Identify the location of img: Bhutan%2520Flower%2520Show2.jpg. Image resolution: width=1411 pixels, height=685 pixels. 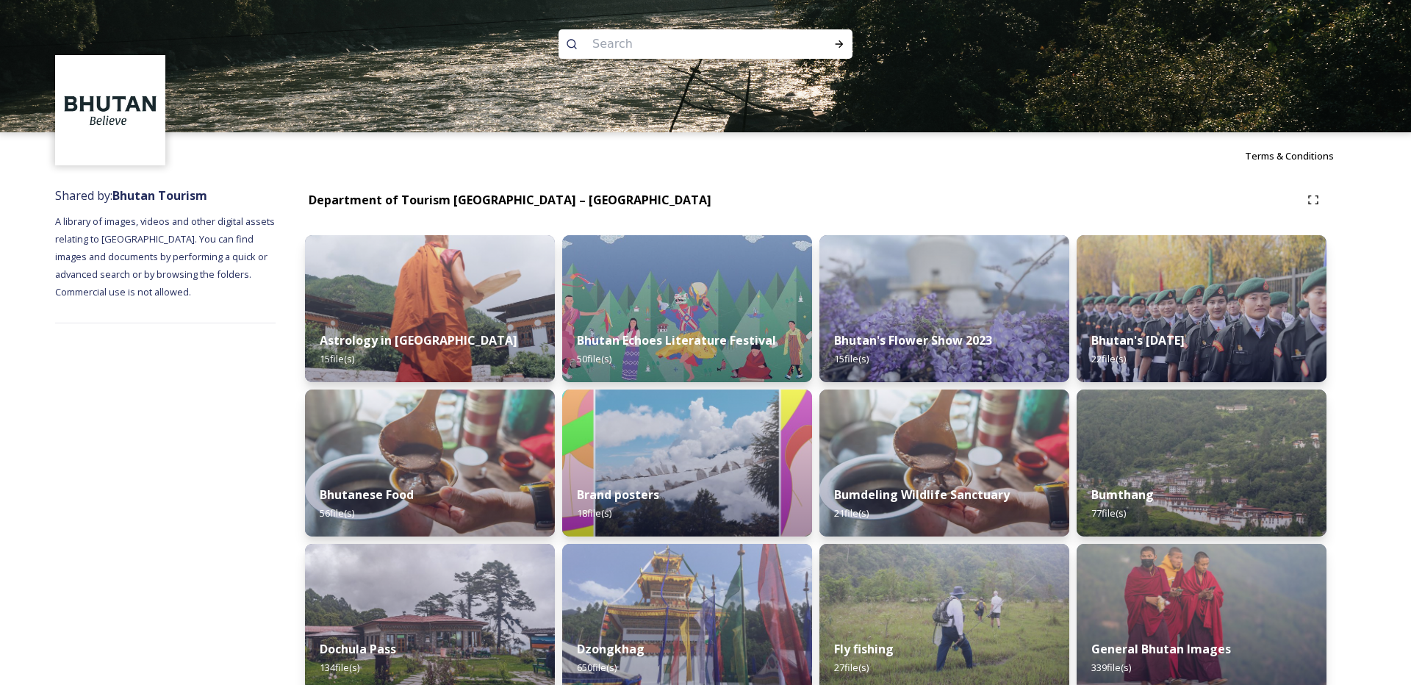
(944, 309).